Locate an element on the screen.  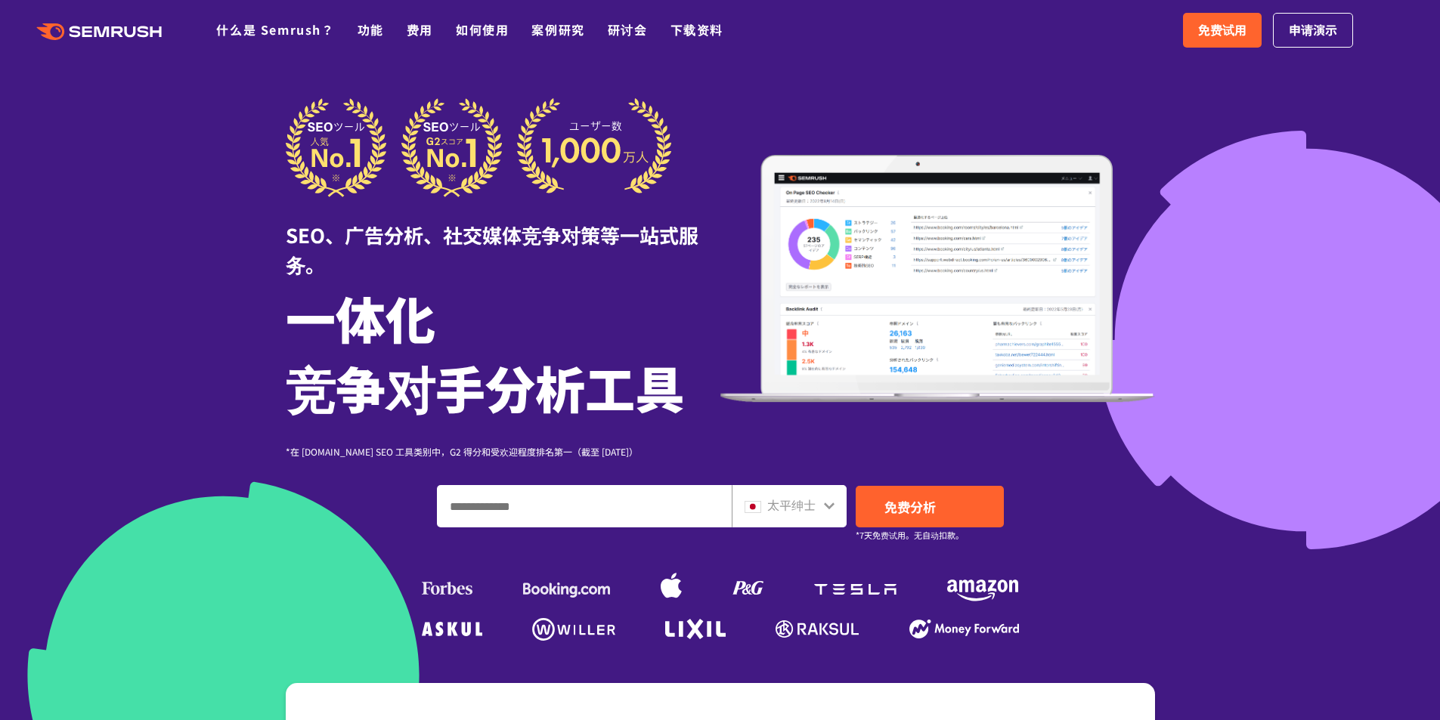
font: 什么是 Semrush？ is located at coordinates (275, 29).